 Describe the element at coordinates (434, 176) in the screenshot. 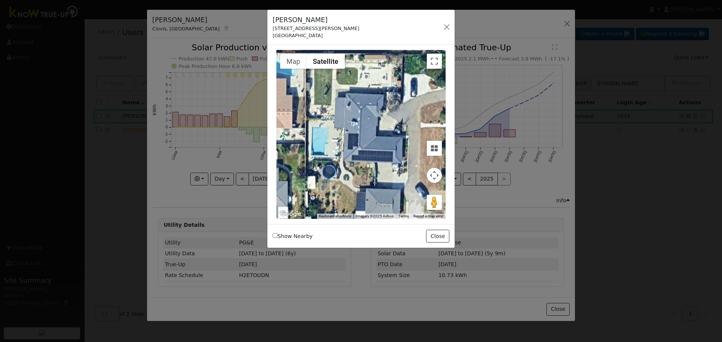

I see `button: Map camera controls` at that location.